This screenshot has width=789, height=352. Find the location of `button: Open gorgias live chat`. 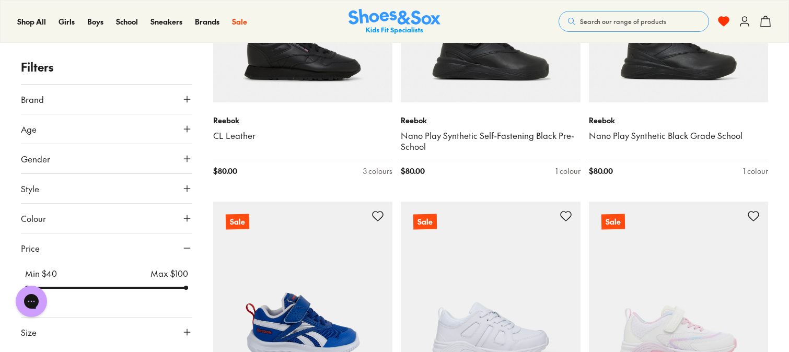

button: Open gorgias live chat is located at coordinates (21, 19).